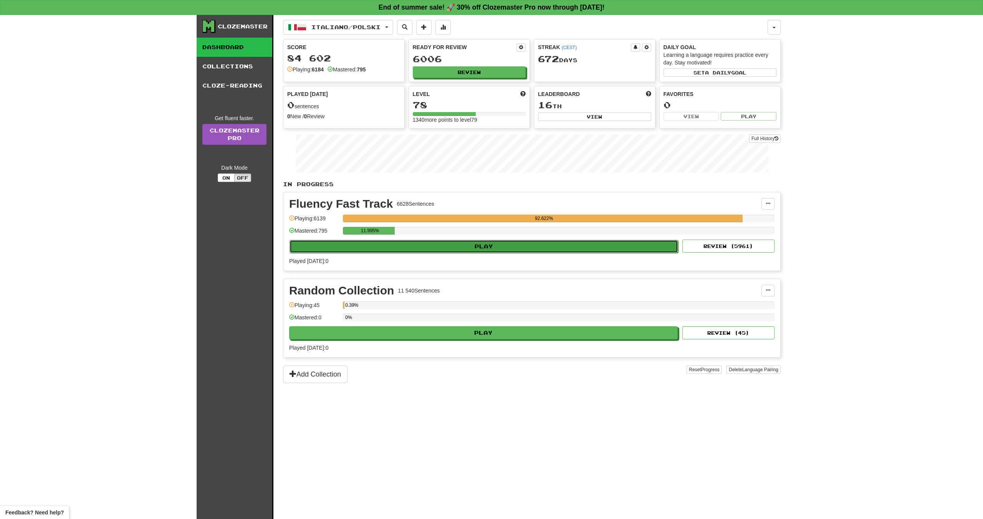 This screenshot has width=983, height=519. I want to click on div: Daily Goal, so click(720, 47).